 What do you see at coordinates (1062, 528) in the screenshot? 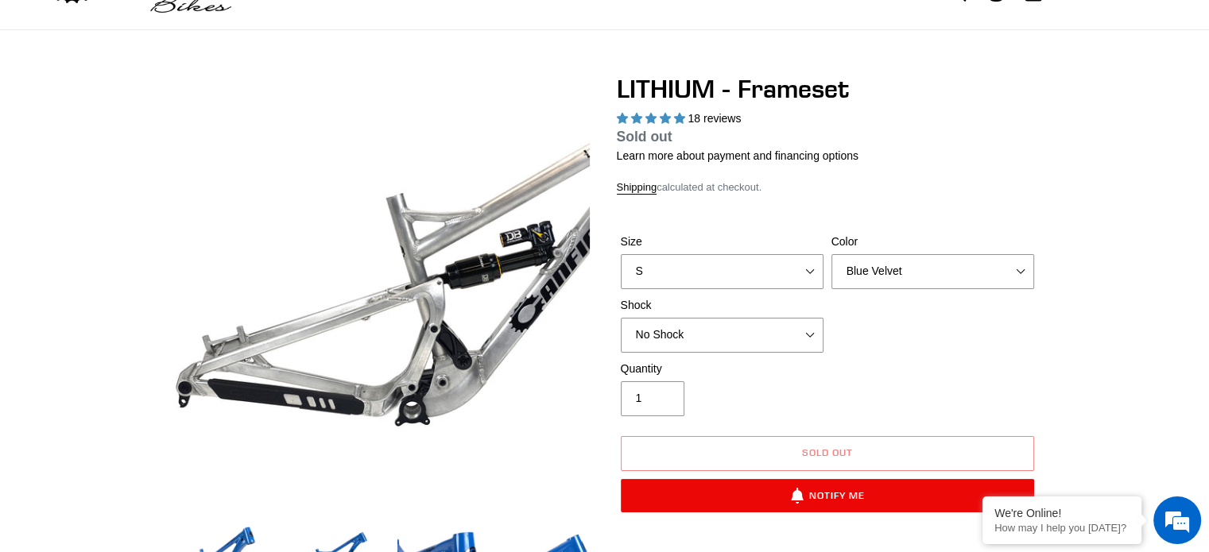
I see `p: How may I help you today?` at bounding box center [1062, 528].